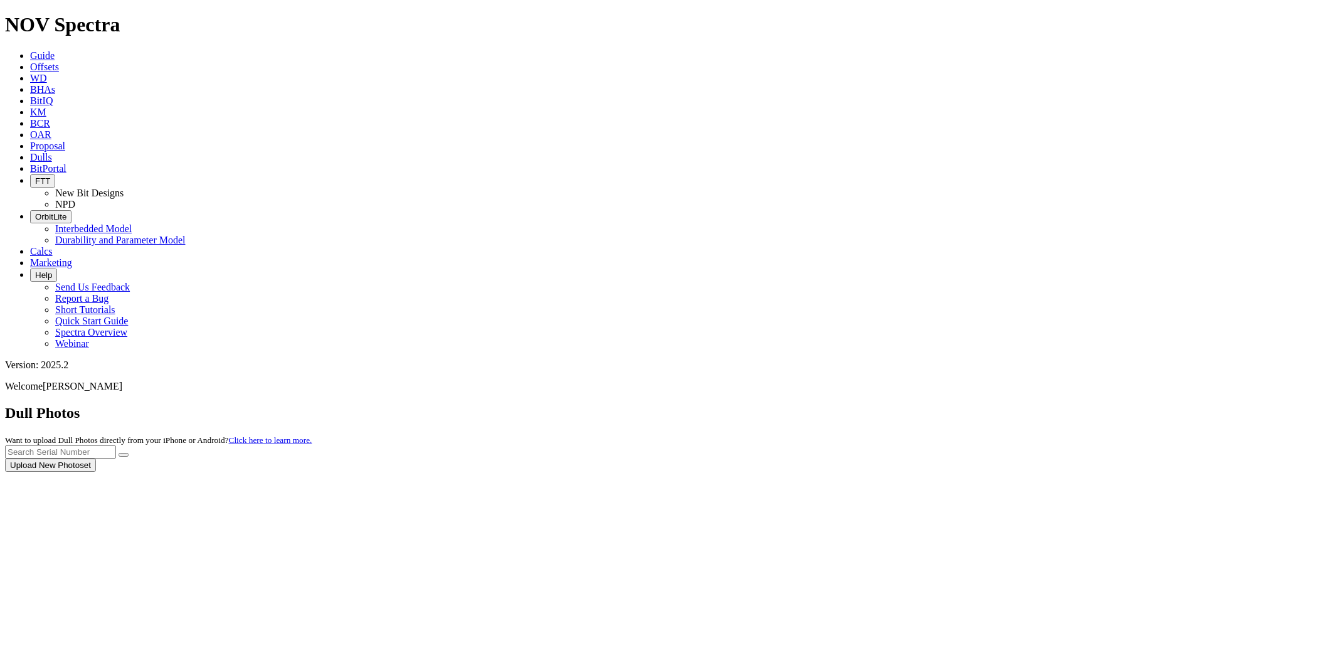 The image size is (1332, 665). Describe the element at coordinates (38, 78) in the screenshot. I see `a: WD` at that location.